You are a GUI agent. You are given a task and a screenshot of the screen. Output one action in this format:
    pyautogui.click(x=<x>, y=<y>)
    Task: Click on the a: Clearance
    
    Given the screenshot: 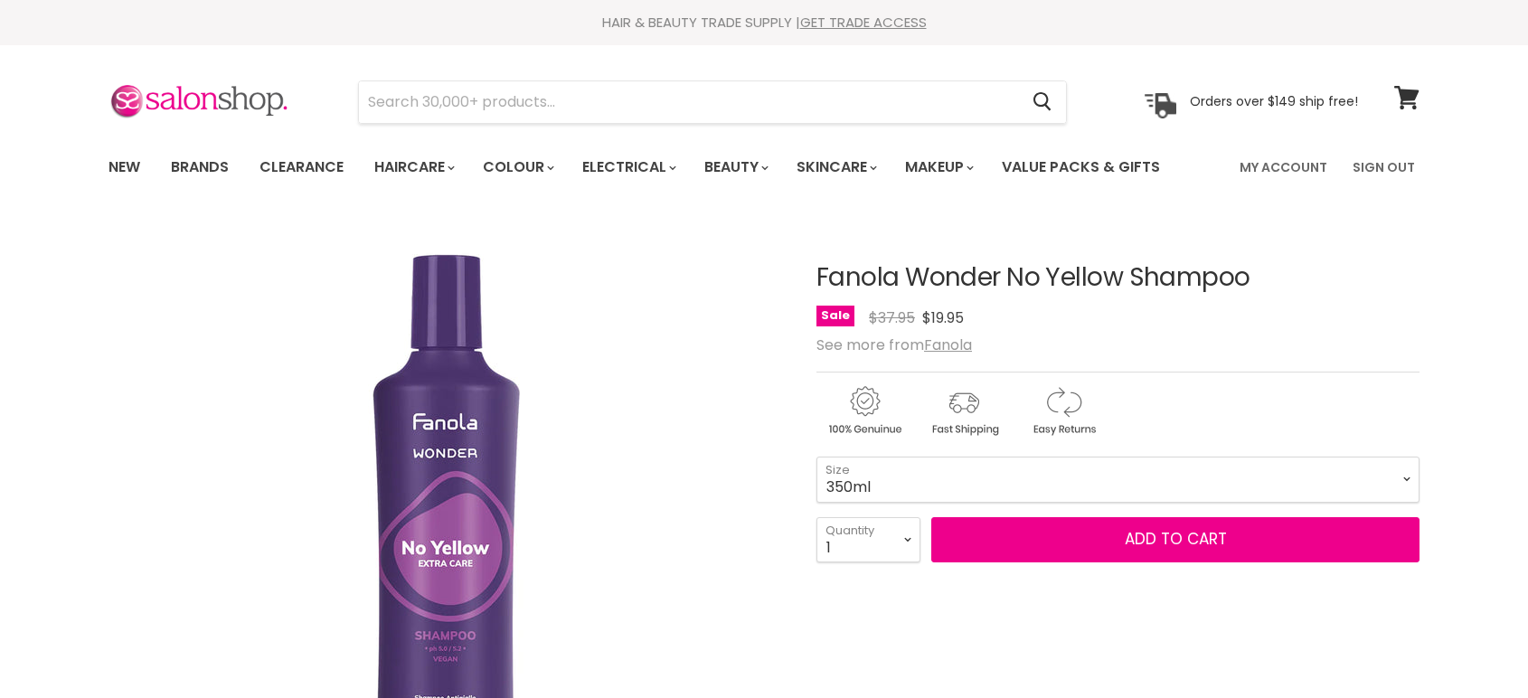 What is the action you would take?
    pyautogui.click(x=301, y=167)
    